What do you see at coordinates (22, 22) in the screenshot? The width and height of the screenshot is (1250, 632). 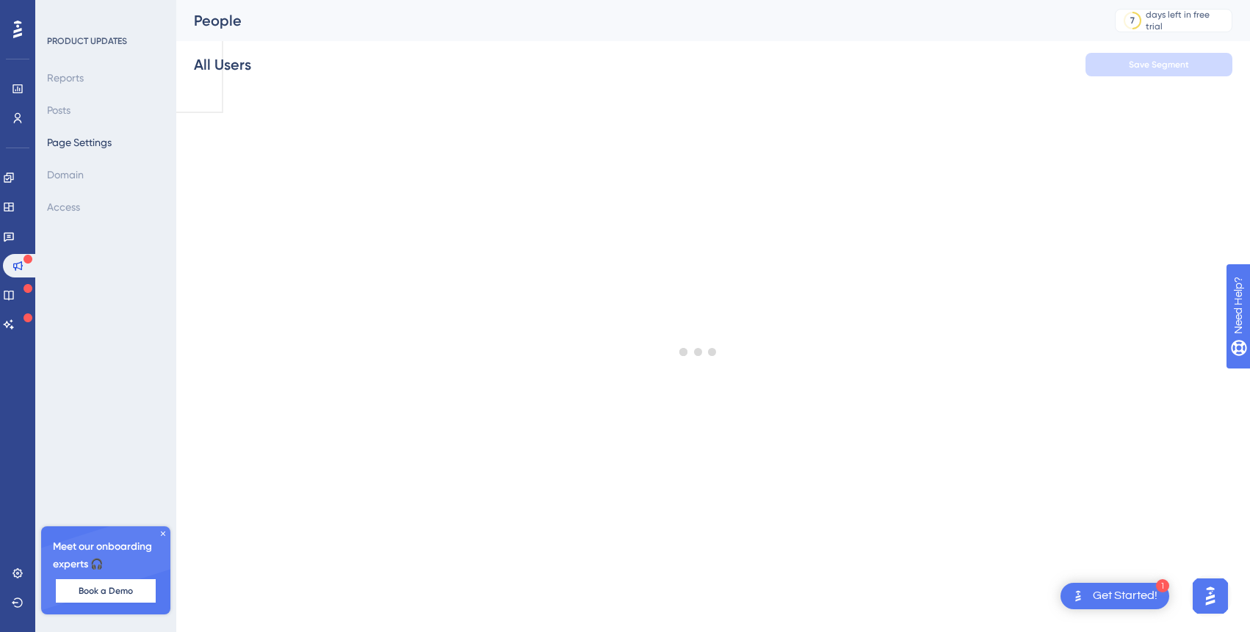 I see `button: Open AI Assistant Launcher` at bounding box center [22, 22].